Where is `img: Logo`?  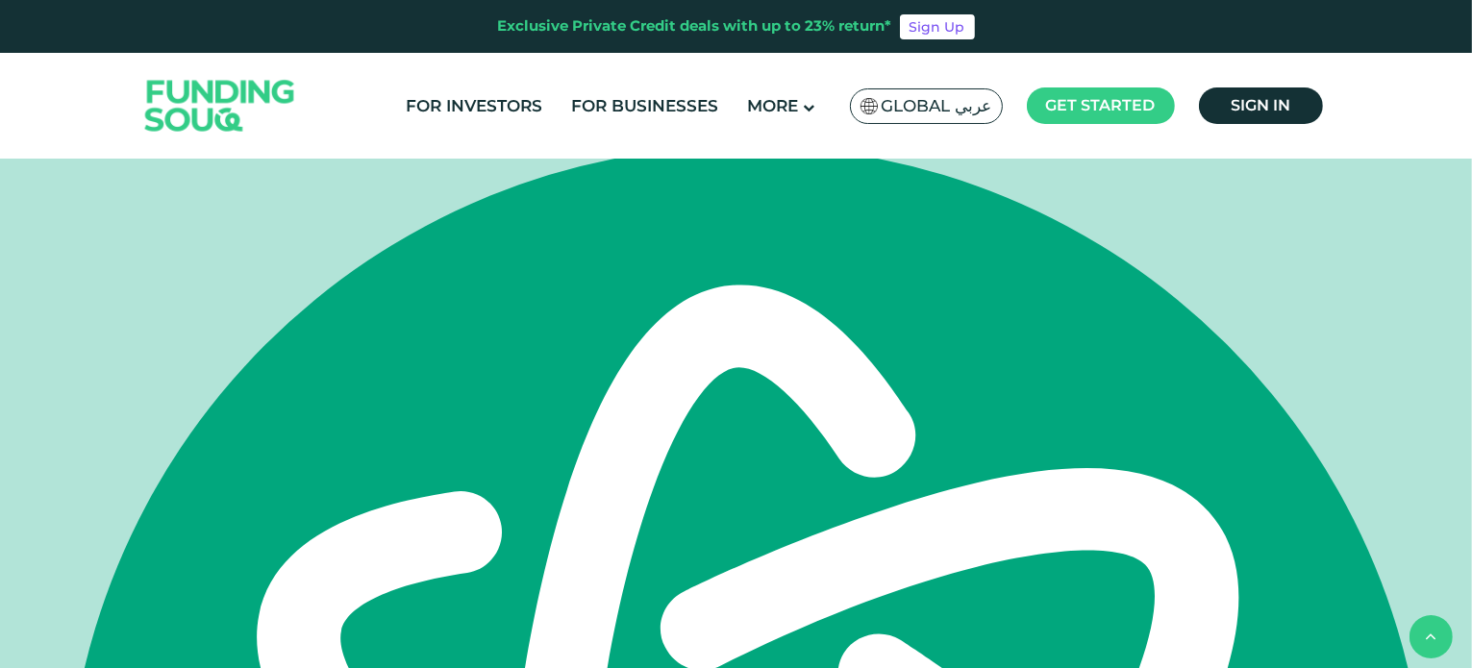
img: Logo is located at coordinates (220, 106).